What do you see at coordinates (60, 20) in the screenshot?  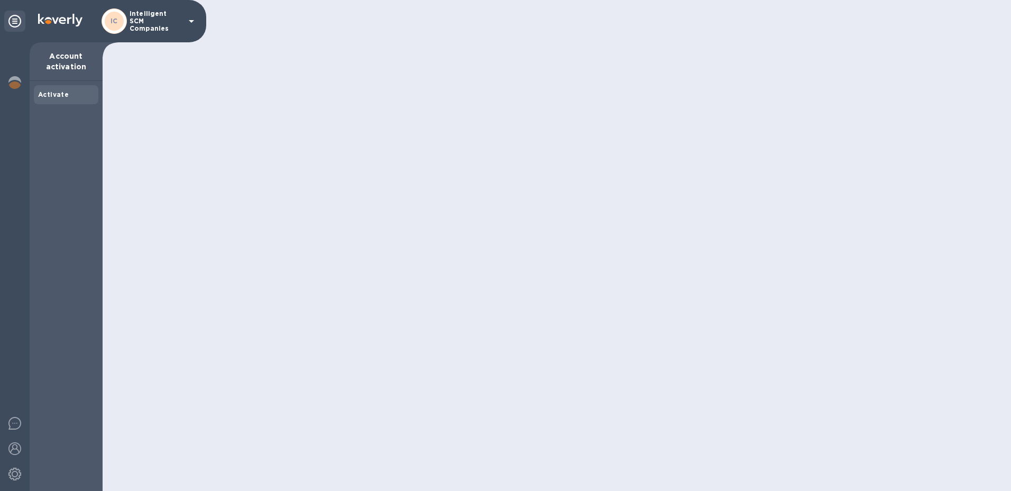 I see `img: Logo` at bounding box center [60, 20].